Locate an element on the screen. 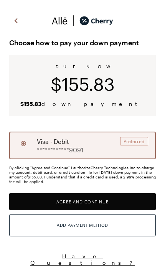 Image resolution: width=165 pixels, height=269 pixels. button: Agree and Continue is located at coordinates (83, 202).